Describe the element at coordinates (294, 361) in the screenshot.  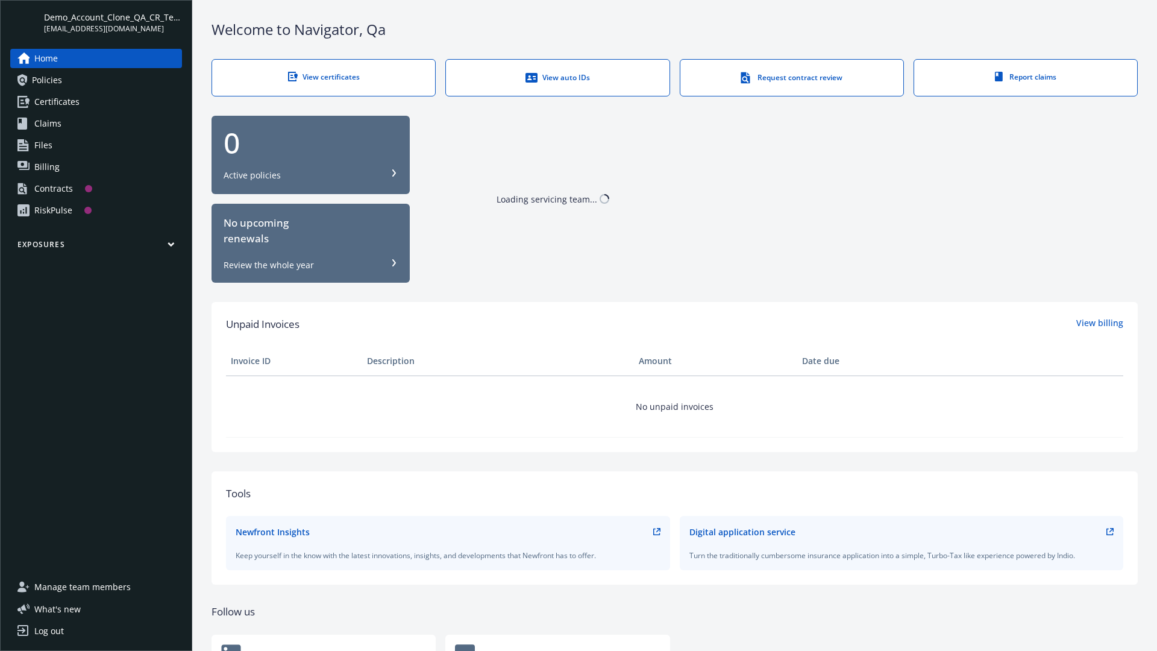
I see `th: Invoice ID` at that location.